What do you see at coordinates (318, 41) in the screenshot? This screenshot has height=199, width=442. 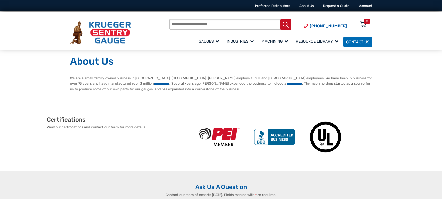 I see `a: Resource Library` at bounding box center [318, 41].